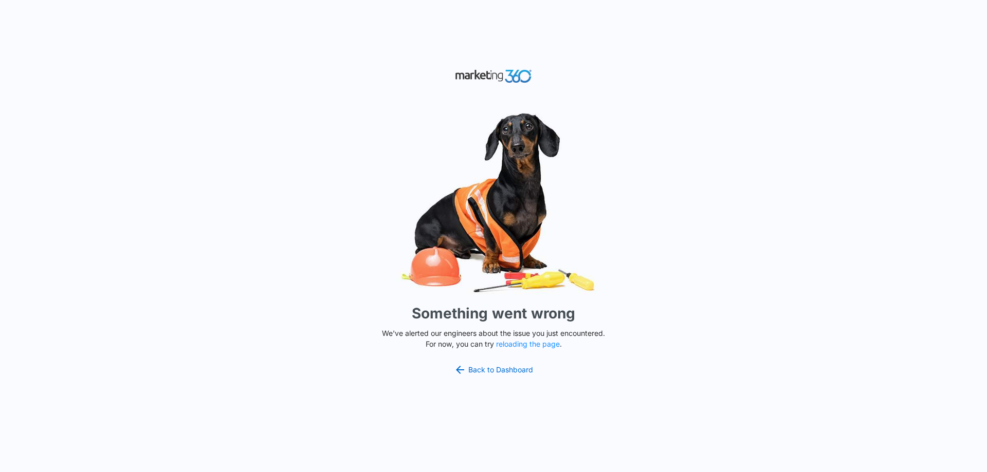  What do you see at coordinates (493, 370) in the screenshot?
I see `a: Back to Dashboard` at bounding box center [493, 370].